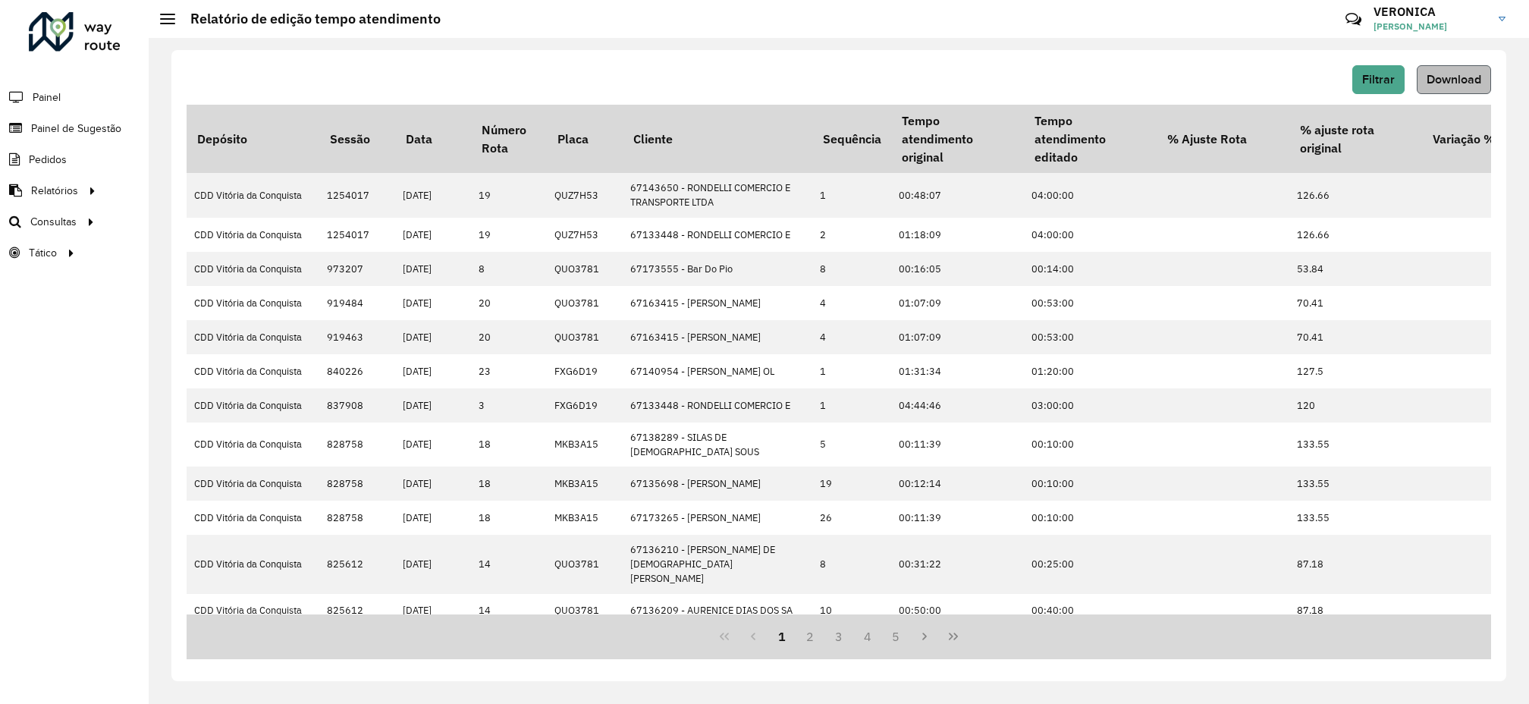  What do you see at coordinates (718, 269) in the screenshot?
I see `td: 67173555 - Bar Do Pio` at bounding box center [718, 269].